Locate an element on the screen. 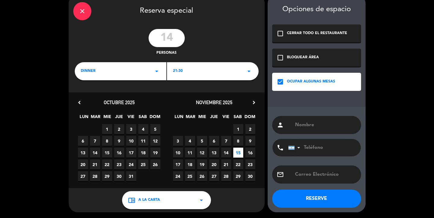  i: email is located at coordinates (280, 174).